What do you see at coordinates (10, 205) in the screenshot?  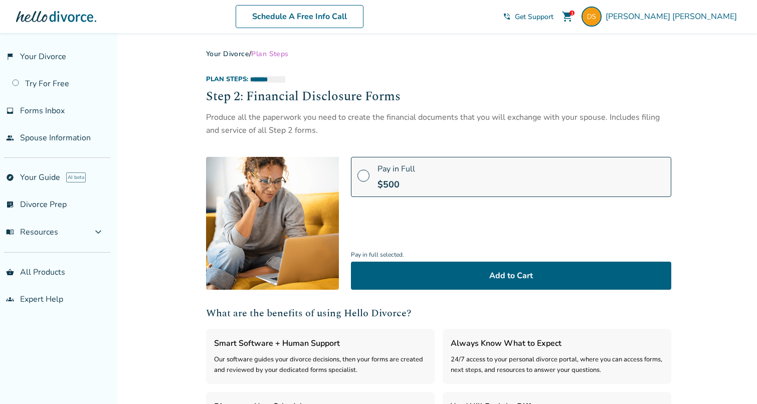 I see `span: list_alt_check` at bounding box center [10, 205].